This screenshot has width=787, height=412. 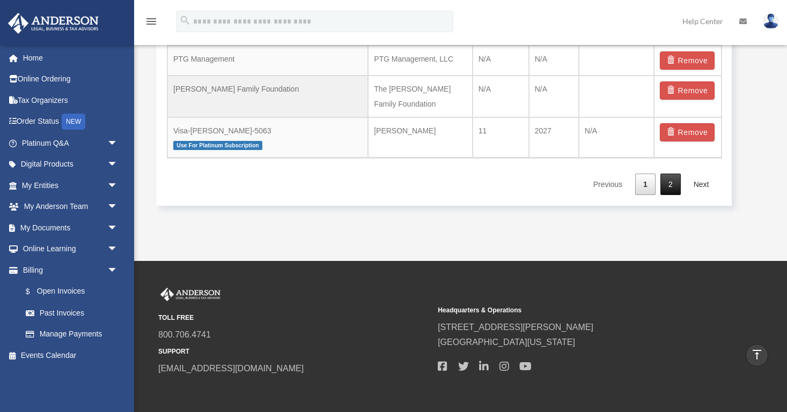 What do you see at coordinates (71, 58) in the screenshot?
I see `a: Home` at bounding box center [71, 58].